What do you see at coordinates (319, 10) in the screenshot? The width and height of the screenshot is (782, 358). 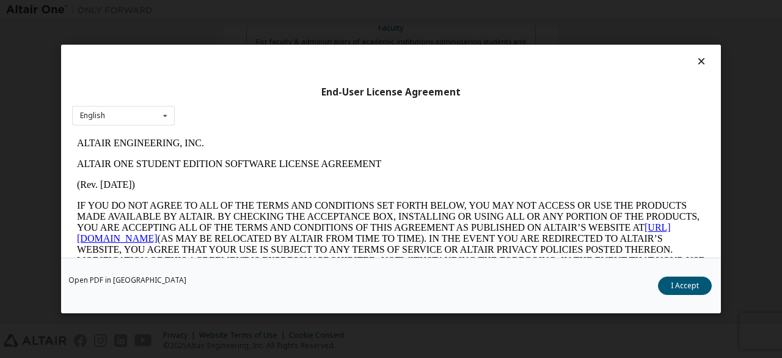 I see `p: ALTAIR ENGINEERING, INC.` at bounding box center [319, 10].